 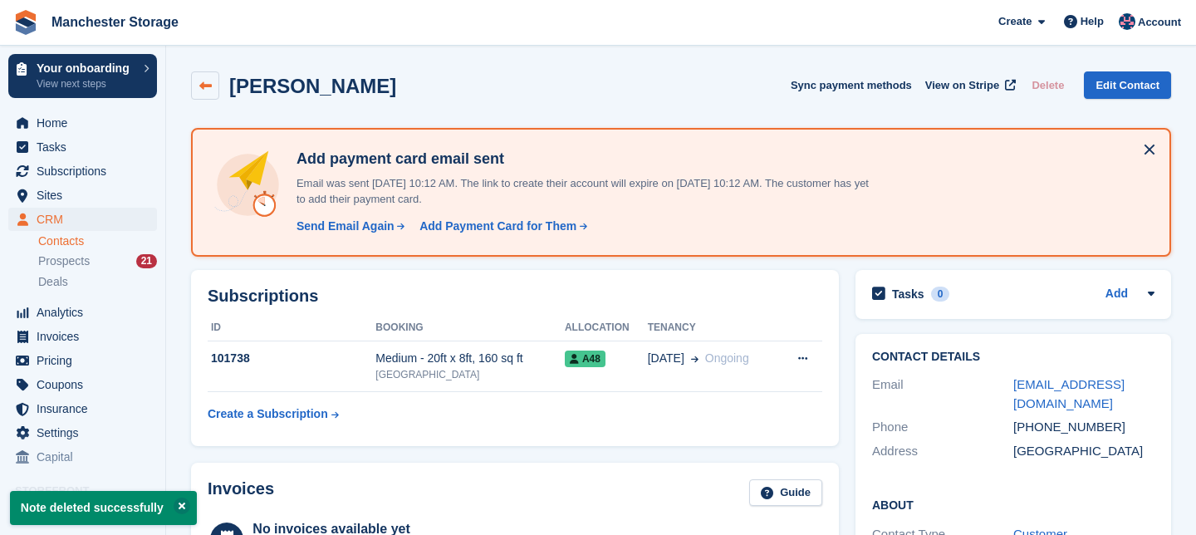 What do you see at coordinates (346, 226) in the screenshot?
I see `div: Send Email Again` at bounding box center [346, 226].